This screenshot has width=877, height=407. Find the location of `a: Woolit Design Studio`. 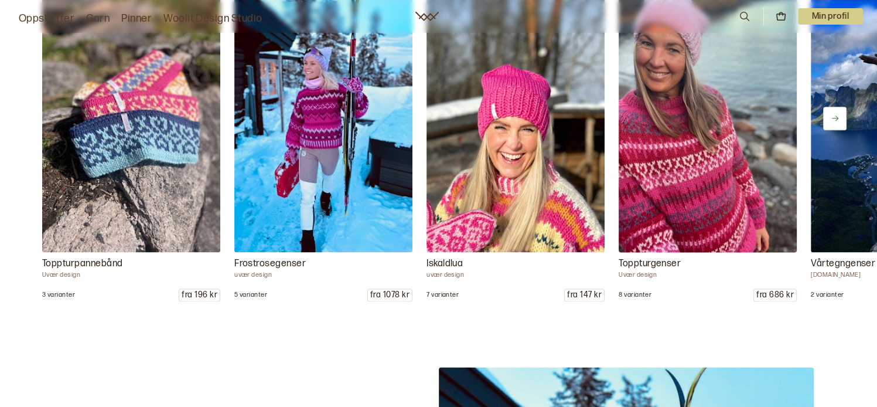

a: Woolit Design Studio is located at coordinates (213, 19).